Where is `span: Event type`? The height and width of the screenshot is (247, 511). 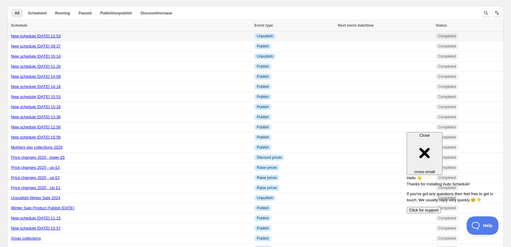
span: Event type is located at coordinates (264, 25).